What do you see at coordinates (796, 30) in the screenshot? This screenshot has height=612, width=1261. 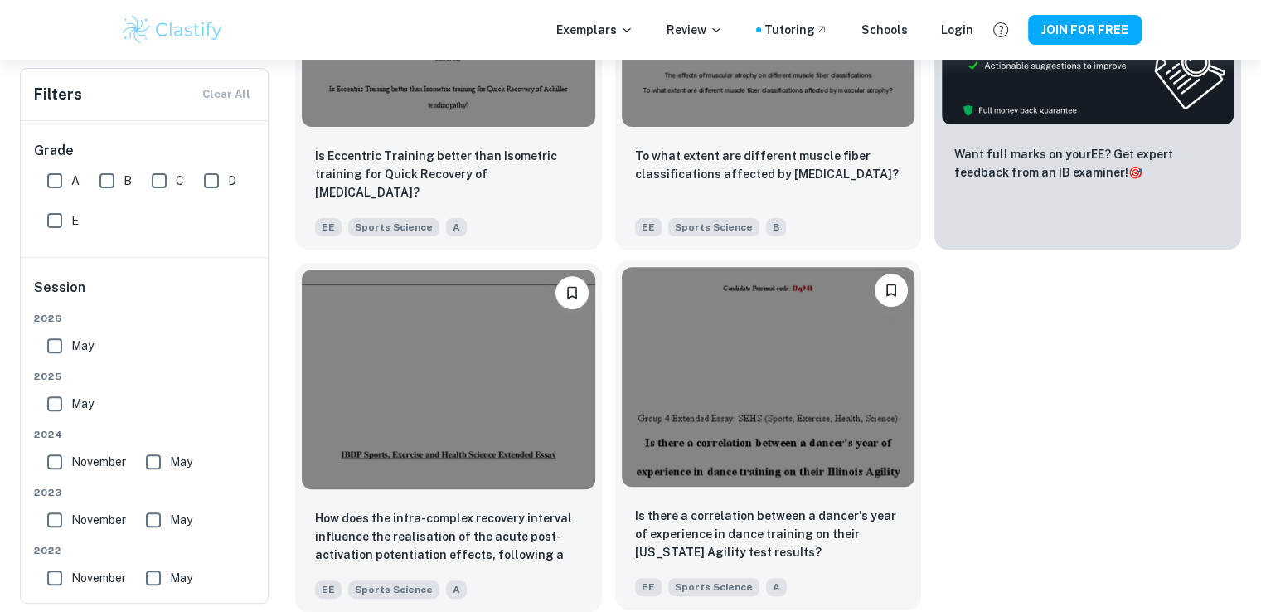 I see `div: Tutoring` at bounding box center [796, 30].